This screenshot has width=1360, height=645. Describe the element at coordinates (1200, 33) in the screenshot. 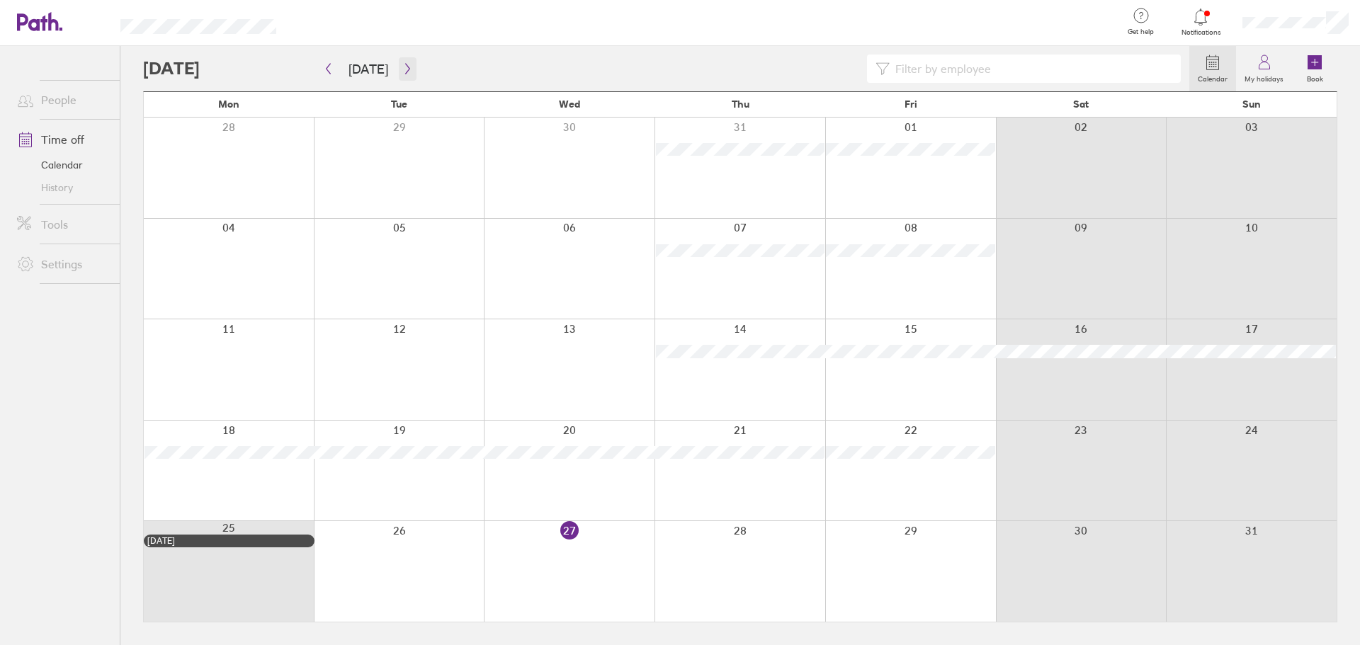

I see `span: Notifications` at that location.